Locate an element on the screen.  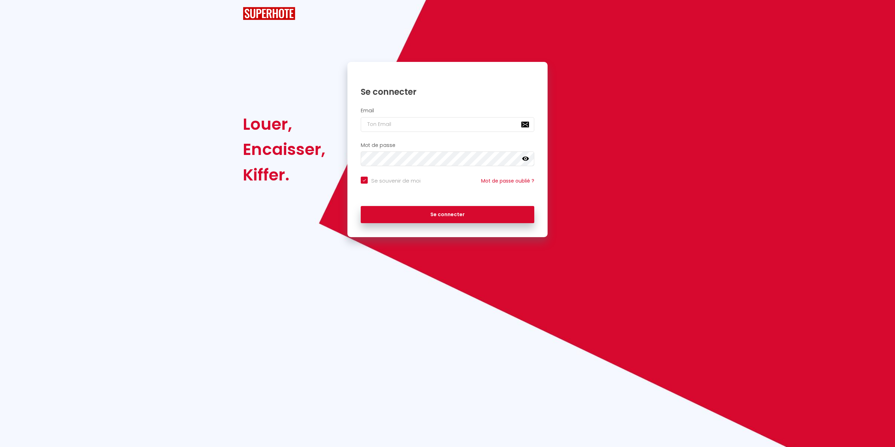
a: Mot de passe oublié ? is located at coordinates (508, 181).